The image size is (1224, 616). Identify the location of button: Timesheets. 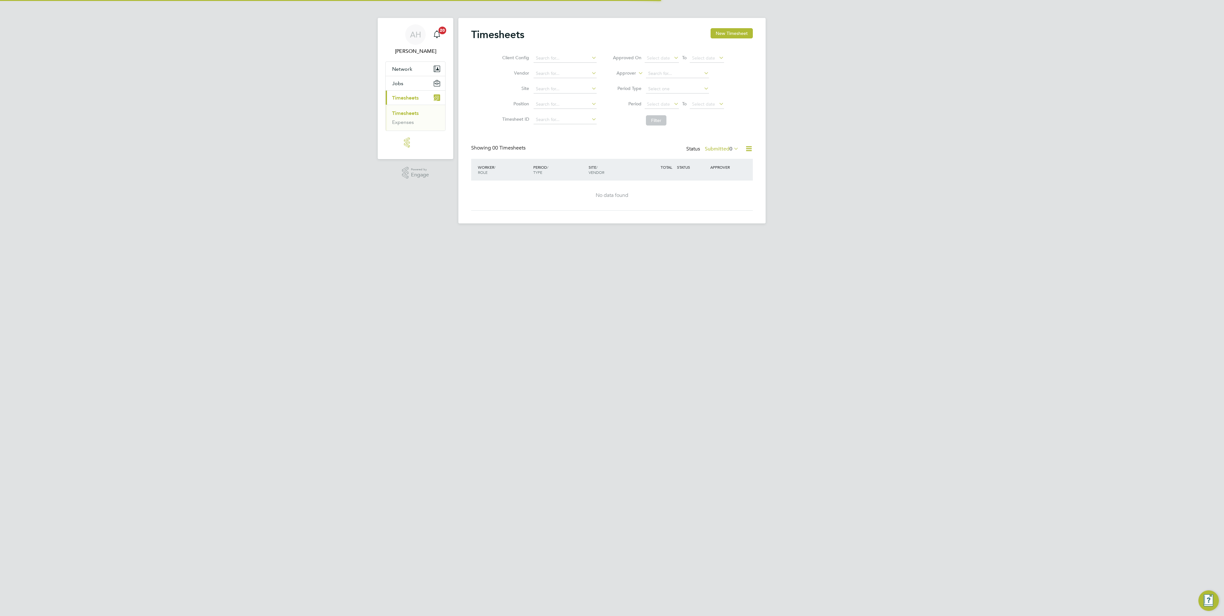
(415, 98).